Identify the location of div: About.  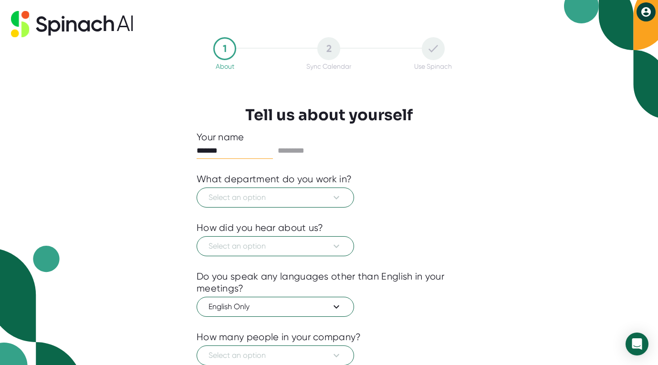
(225, 66).